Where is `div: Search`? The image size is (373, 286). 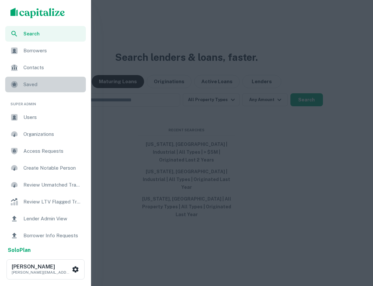
div: Search is located at coordinates (45, 34).